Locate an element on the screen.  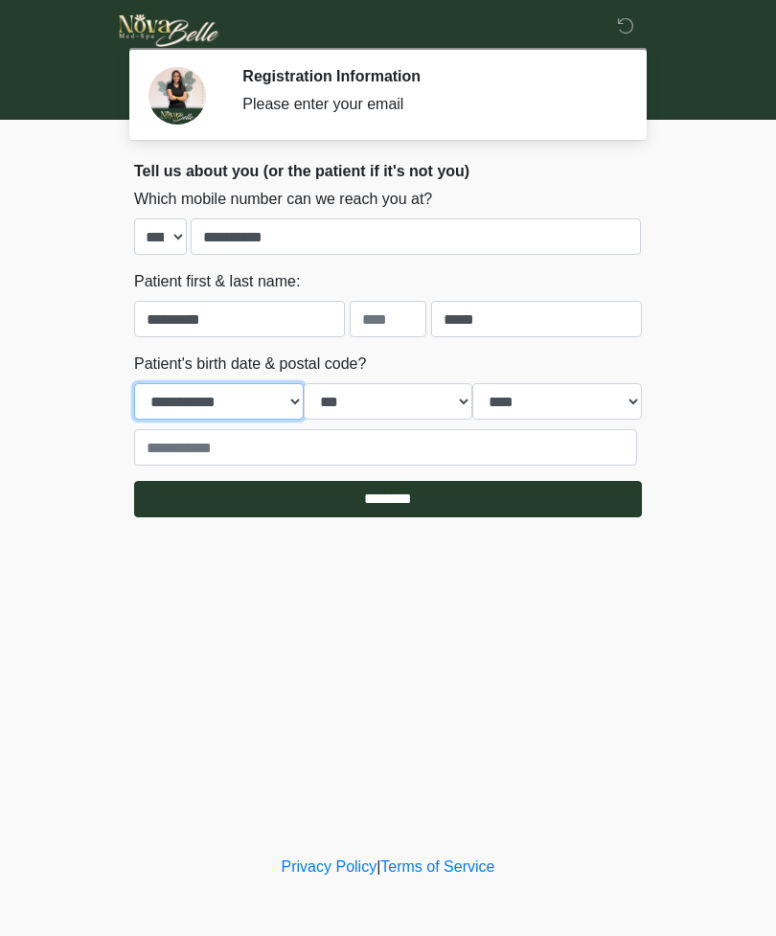
img: Novabelle medspa Logo is located at coordinates (169, 31).